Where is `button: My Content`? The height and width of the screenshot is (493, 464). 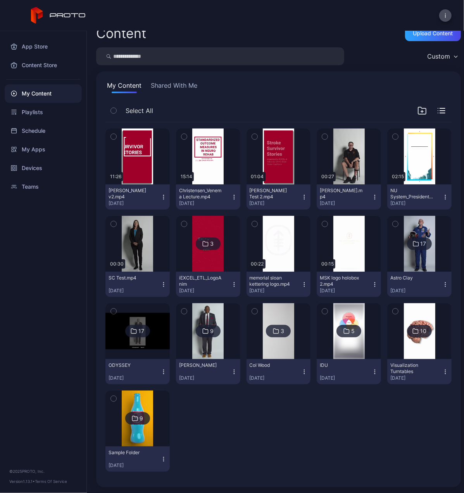
button: My Content is located at coordinates (124, 87).